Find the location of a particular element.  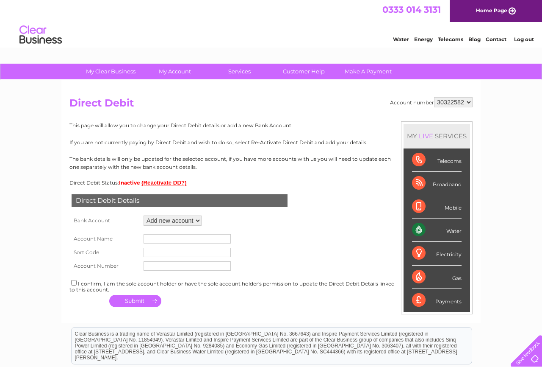

a: Contact is located at coordinates (496, 39).